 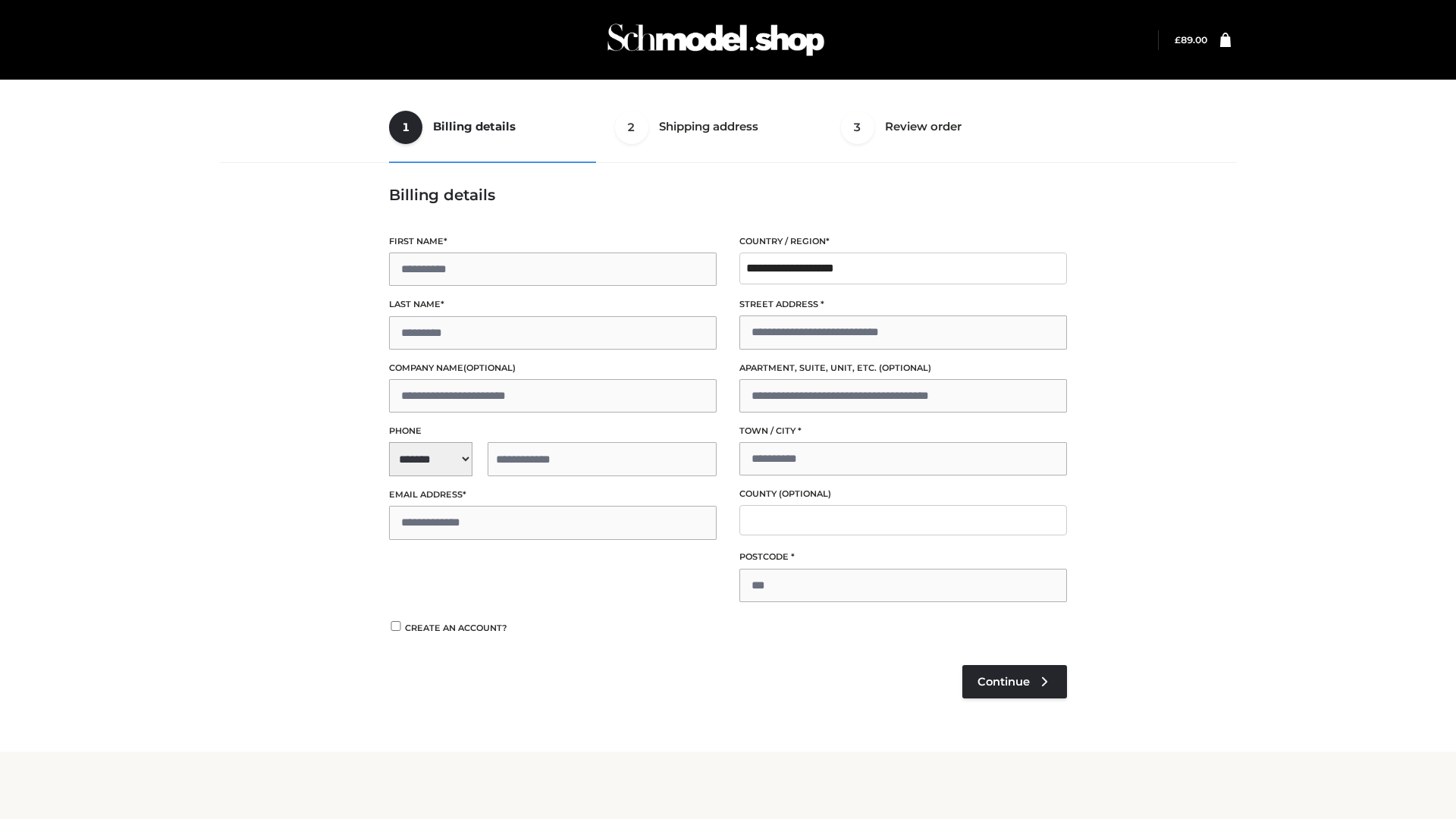 I want to click on label: First name, so click(x=553, y=241).